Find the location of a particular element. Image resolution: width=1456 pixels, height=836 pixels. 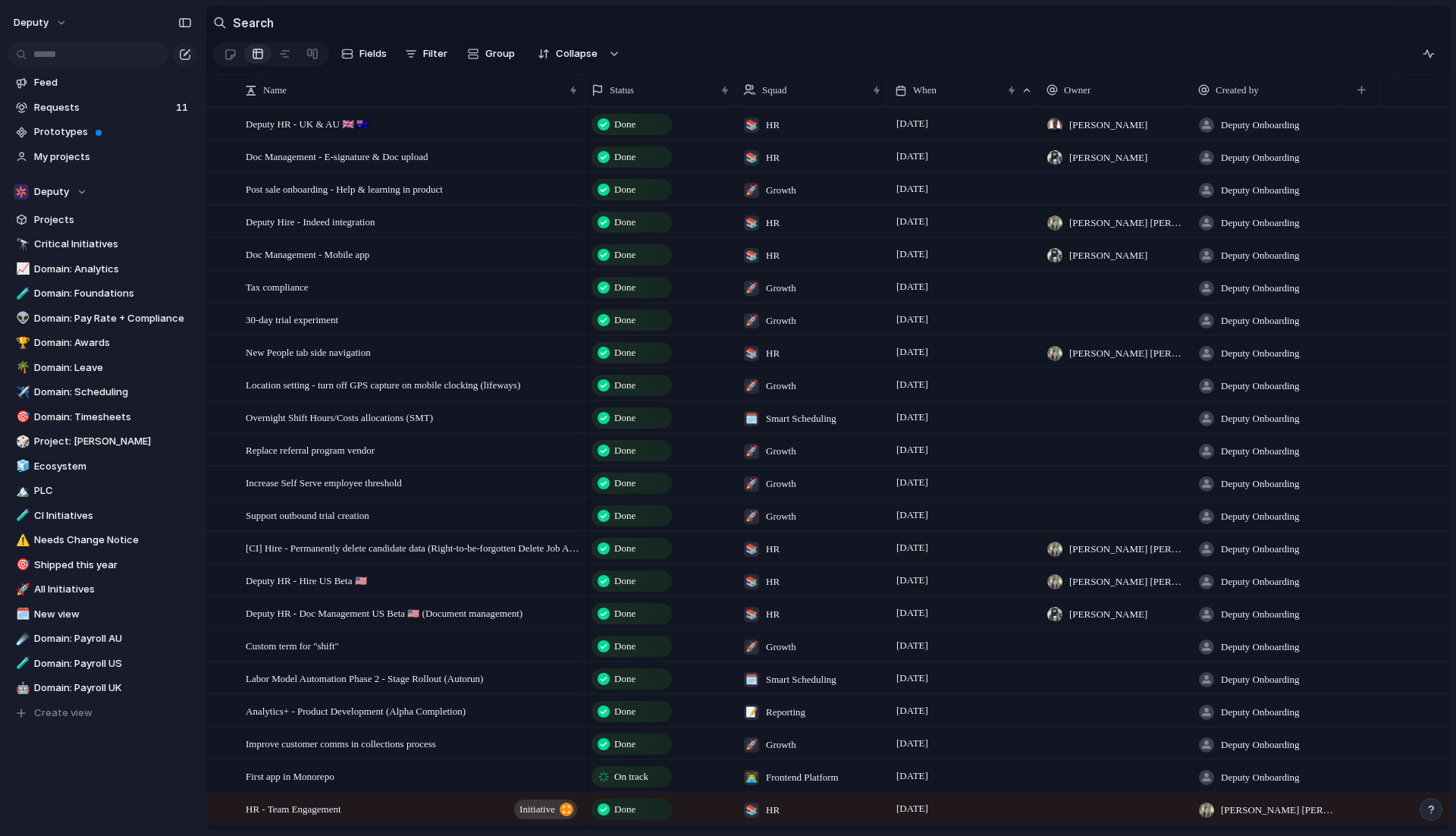

span: Domain: Leave is located at coordinates (113, 368).